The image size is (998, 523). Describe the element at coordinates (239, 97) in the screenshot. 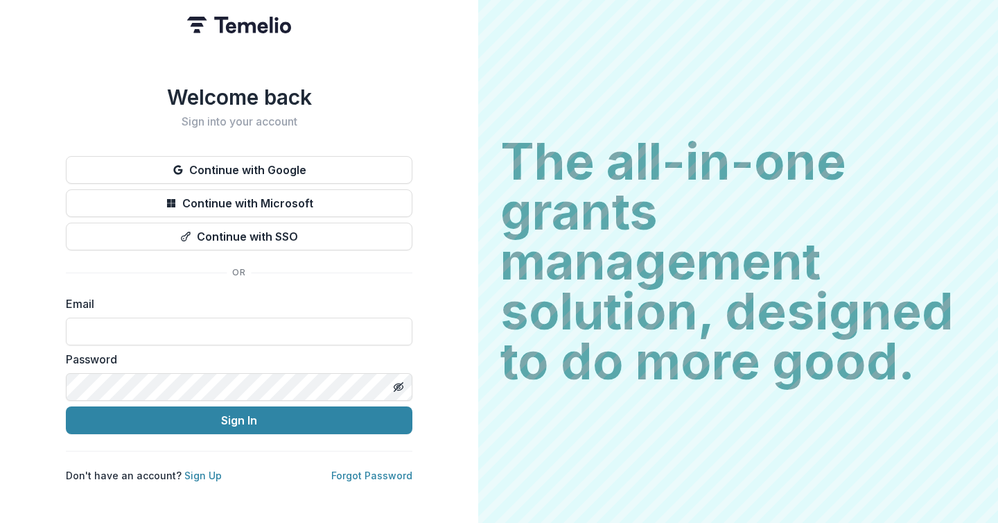

I see `h1: Welcome back` at that location.